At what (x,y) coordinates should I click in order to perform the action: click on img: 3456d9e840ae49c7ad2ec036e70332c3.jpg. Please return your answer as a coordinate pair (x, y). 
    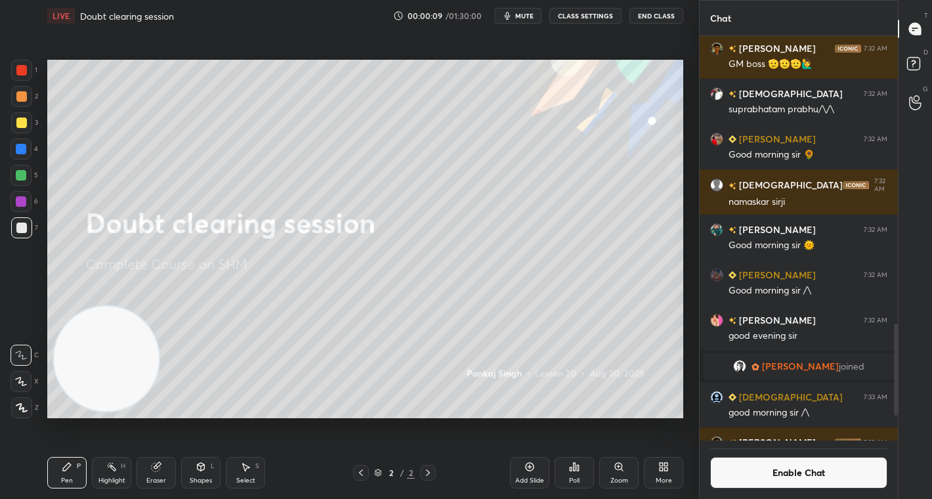
    Looking at the image, I should click on (716, 275).